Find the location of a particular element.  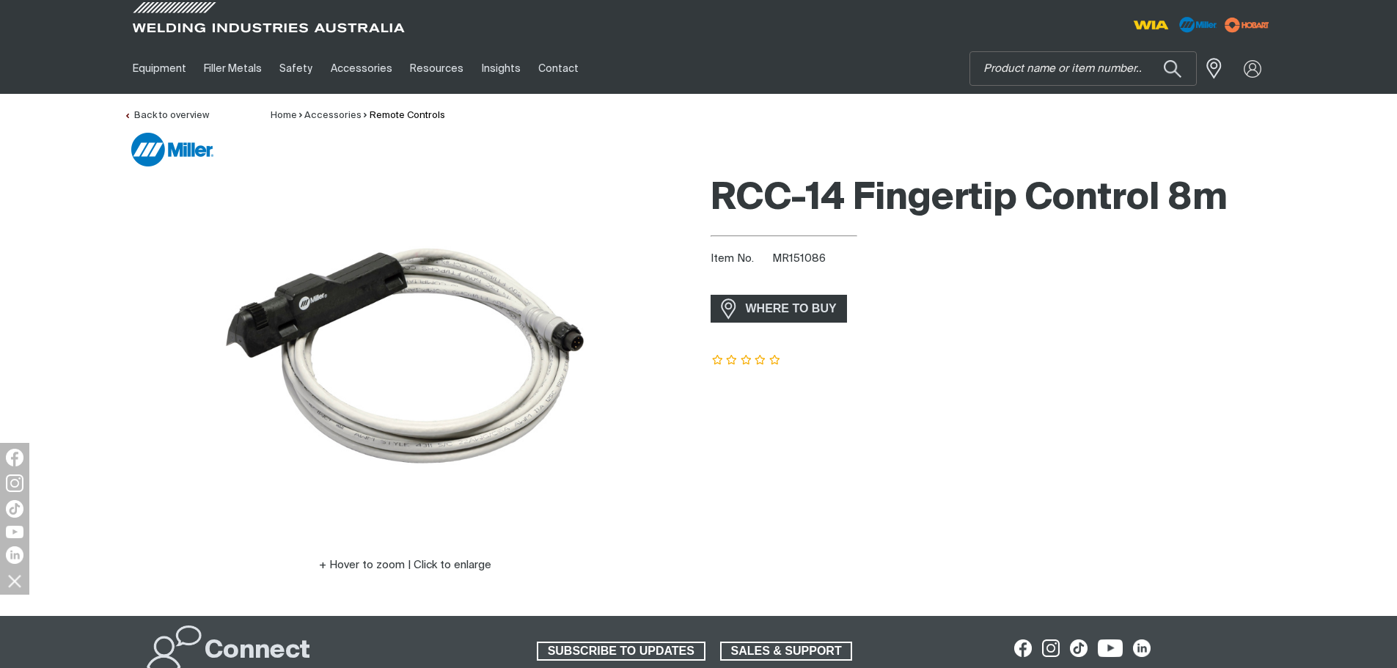

a: WHERE TO BUY is located at coordinates (779, 308).